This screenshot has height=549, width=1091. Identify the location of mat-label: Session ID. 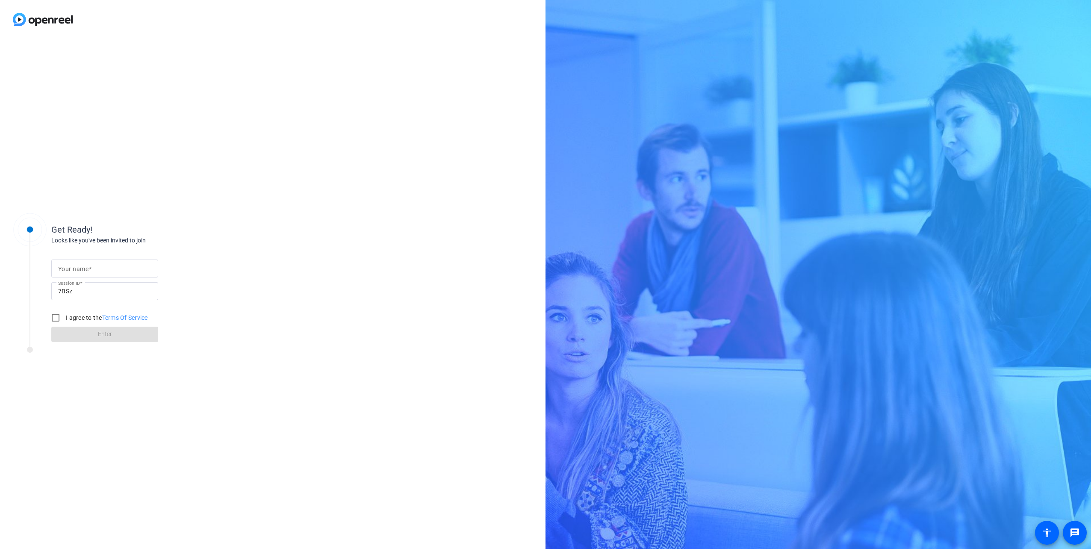
(69, 283).